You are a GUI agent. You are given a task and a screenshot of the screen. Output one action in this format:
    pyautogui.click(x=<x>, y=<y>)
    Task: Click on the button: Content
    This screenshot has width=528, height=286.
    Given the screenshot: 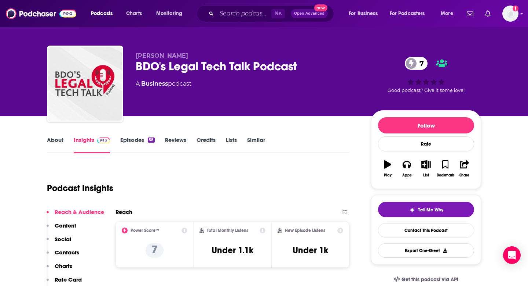 What is the action you would take?
    pyautogui.click(x=61, y=228)
    